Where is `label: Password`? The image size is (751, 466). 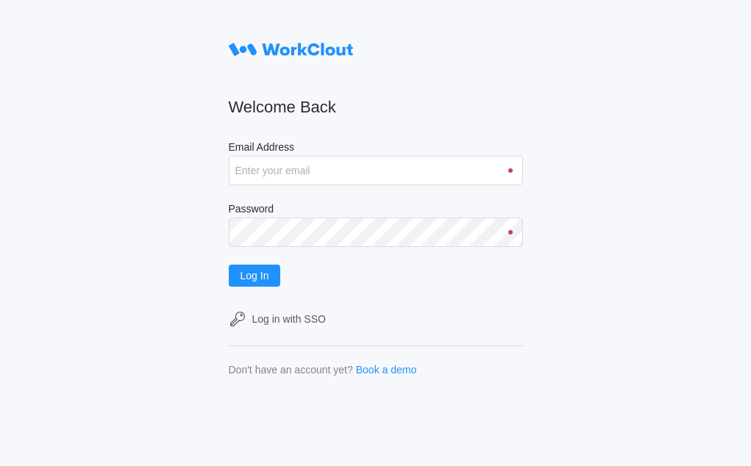
label: Password is located at coordinates (376, 210).